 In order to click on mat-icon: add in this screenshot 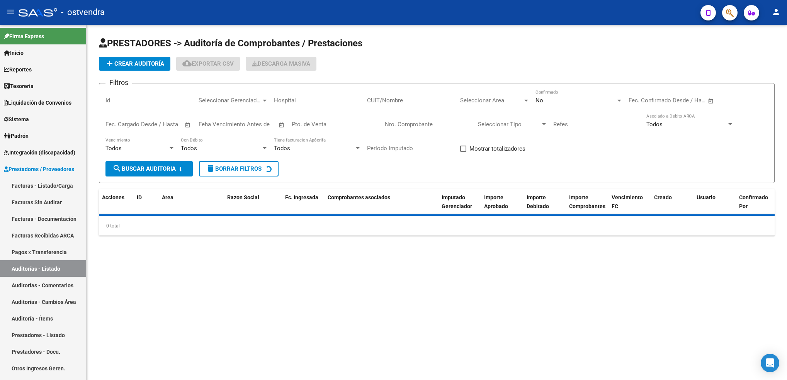, I will do `click(110, 63)`.